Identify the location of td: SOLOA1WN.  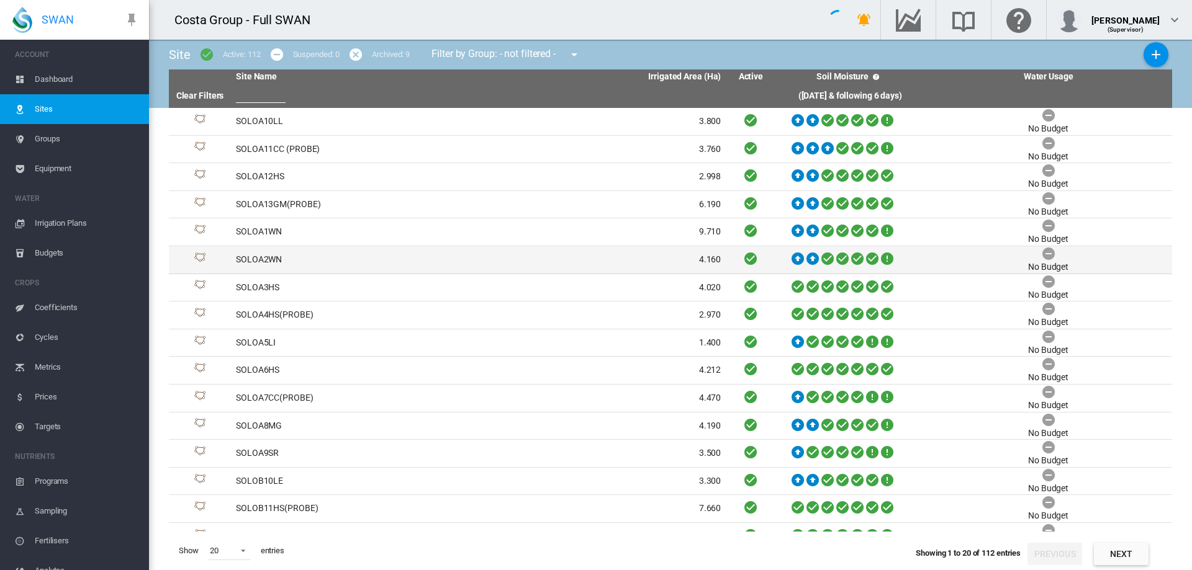
(354, 232).